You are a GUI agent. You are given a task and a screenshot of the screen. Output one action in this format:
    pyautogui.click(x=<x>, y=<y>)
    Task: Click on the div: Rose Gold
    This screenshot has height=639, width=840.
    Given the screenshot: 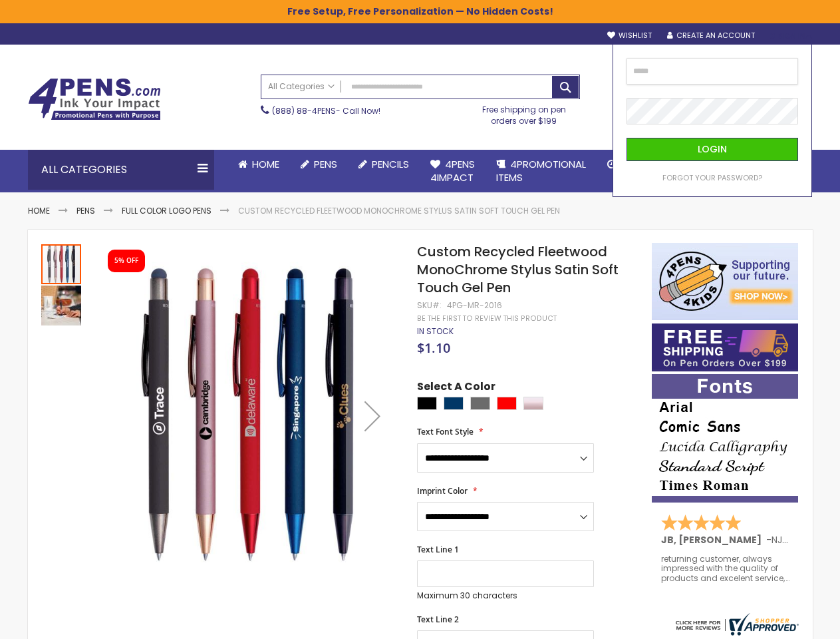 What is the action you would take?
    pyautogui.click(x=533, y=403)
    